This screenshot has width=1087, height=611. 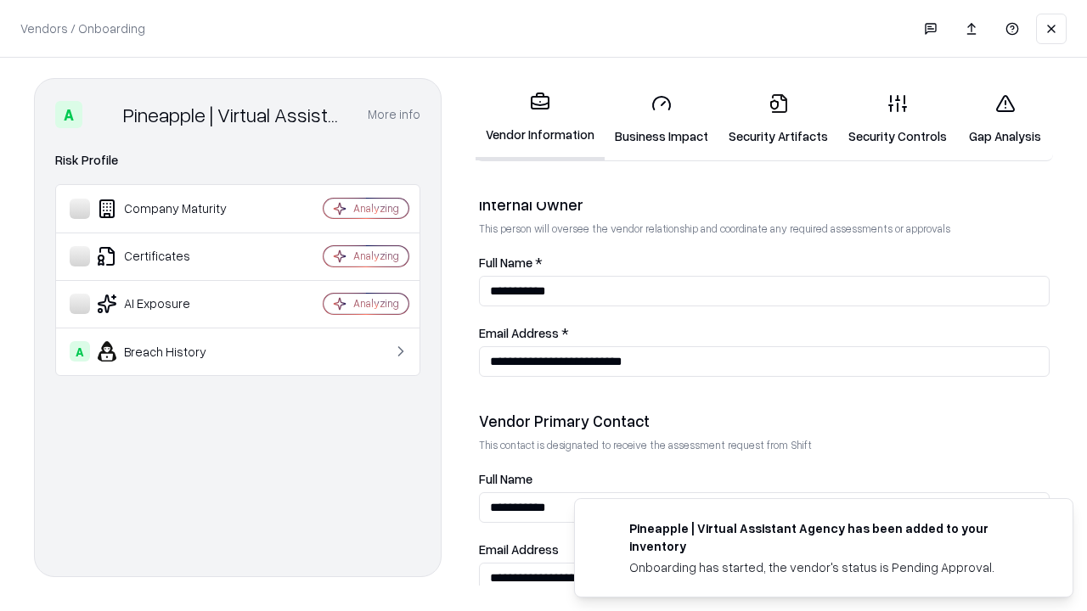 I want to click on a: Vendor Information, so click(x=540, y=119).